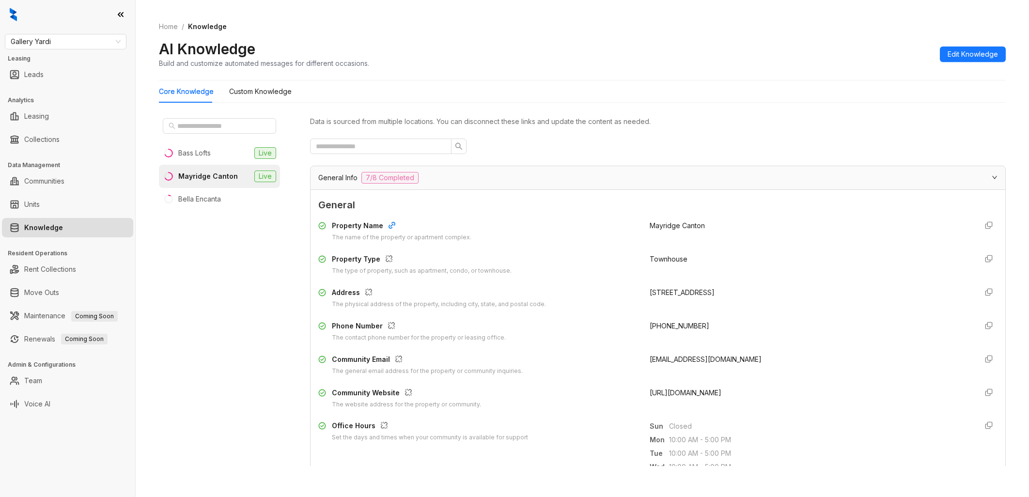  Describe the element at coordinates (67, 204) in the screenshot. I see `li: Units` at that location.